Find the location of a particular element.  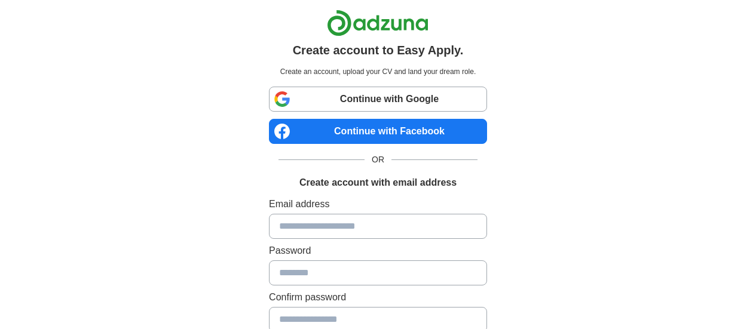

label: Password is located at coordinates (378, 251).